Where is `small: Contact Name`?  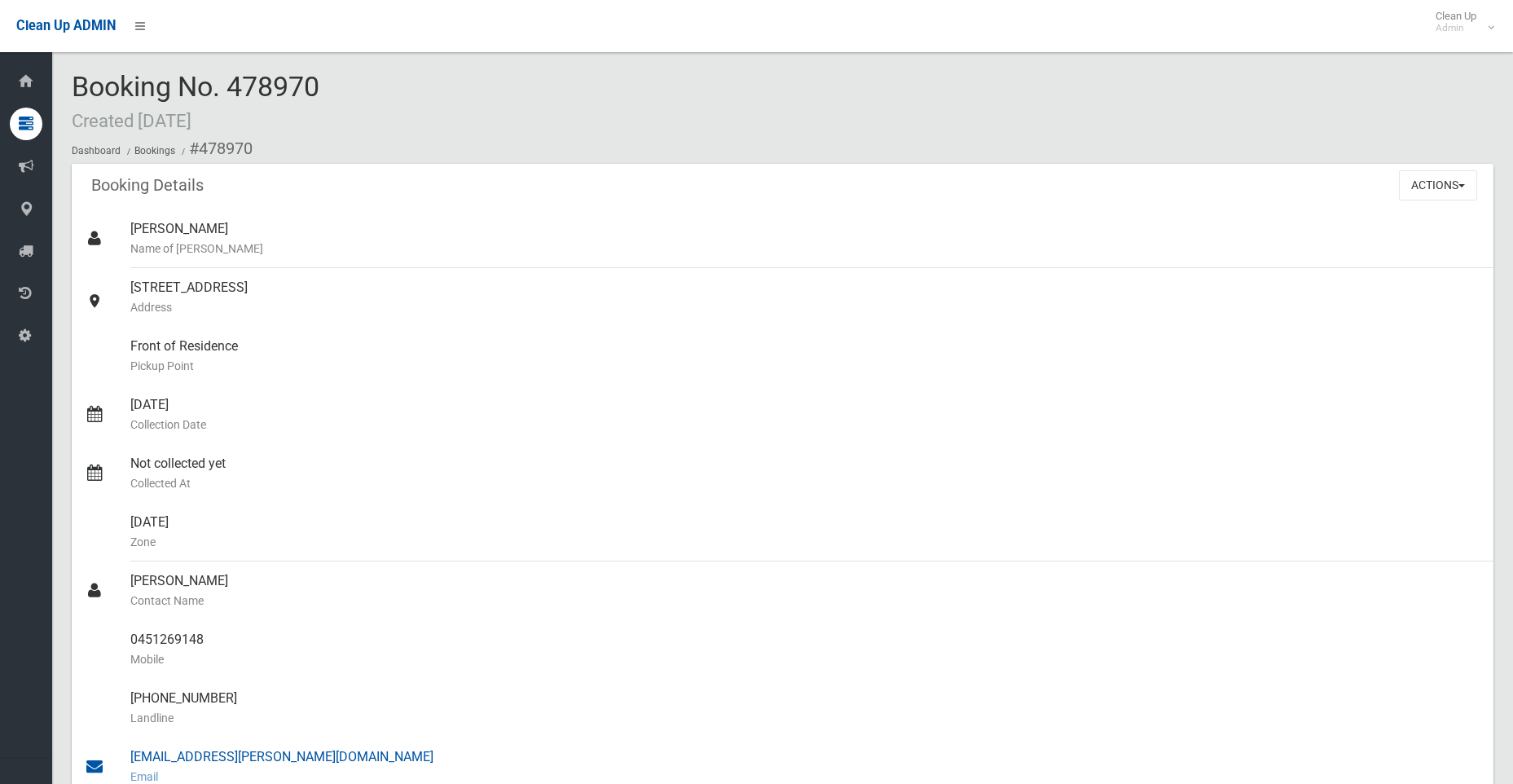 small: Contact Name is located at coordinates (805, 600).